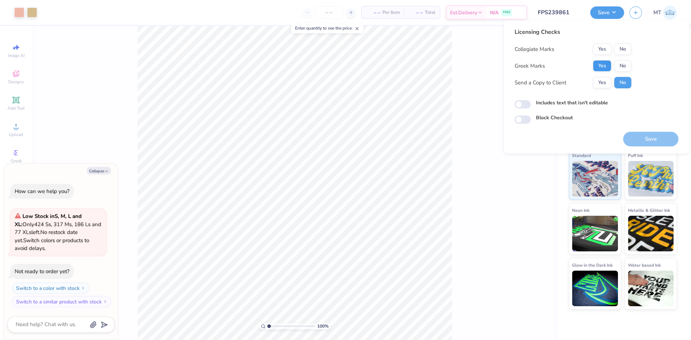 This screenshot has height=340, width=691. Describe the element at coordinates (464, 12) in the screenshot. I see `span: Est. Delivery` at that location.